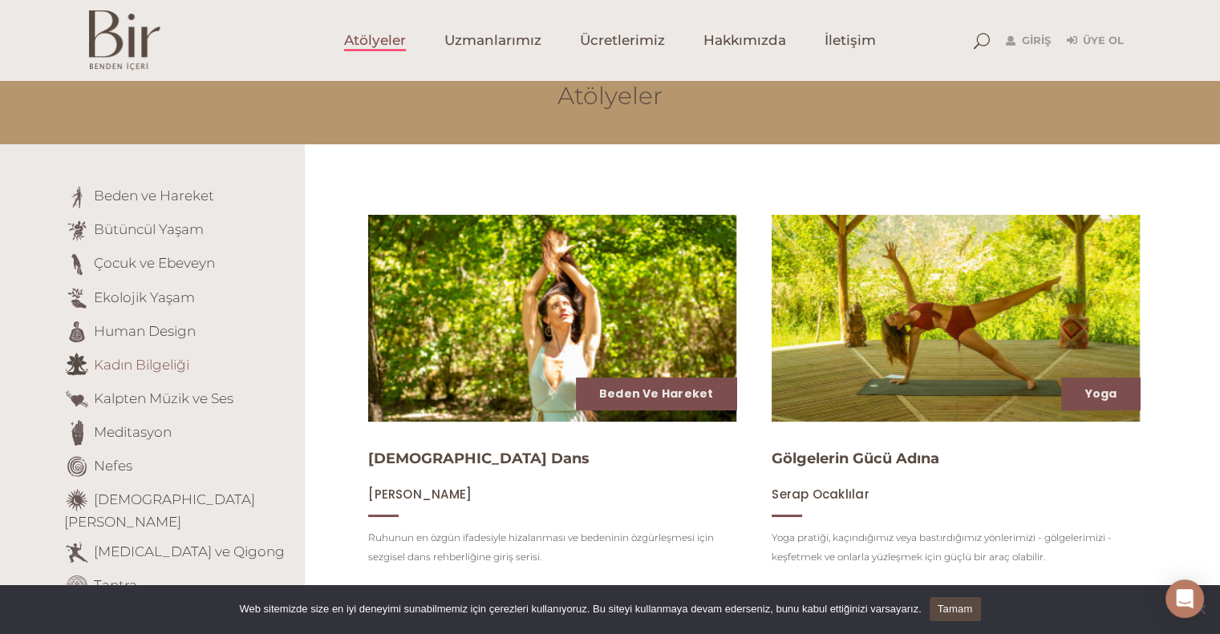 This screenshot has width=1220, height=634. What do you see at coordinates (955, 610) in the screenshot?
I see `a: Tamam` at bounding box center [955, 610].